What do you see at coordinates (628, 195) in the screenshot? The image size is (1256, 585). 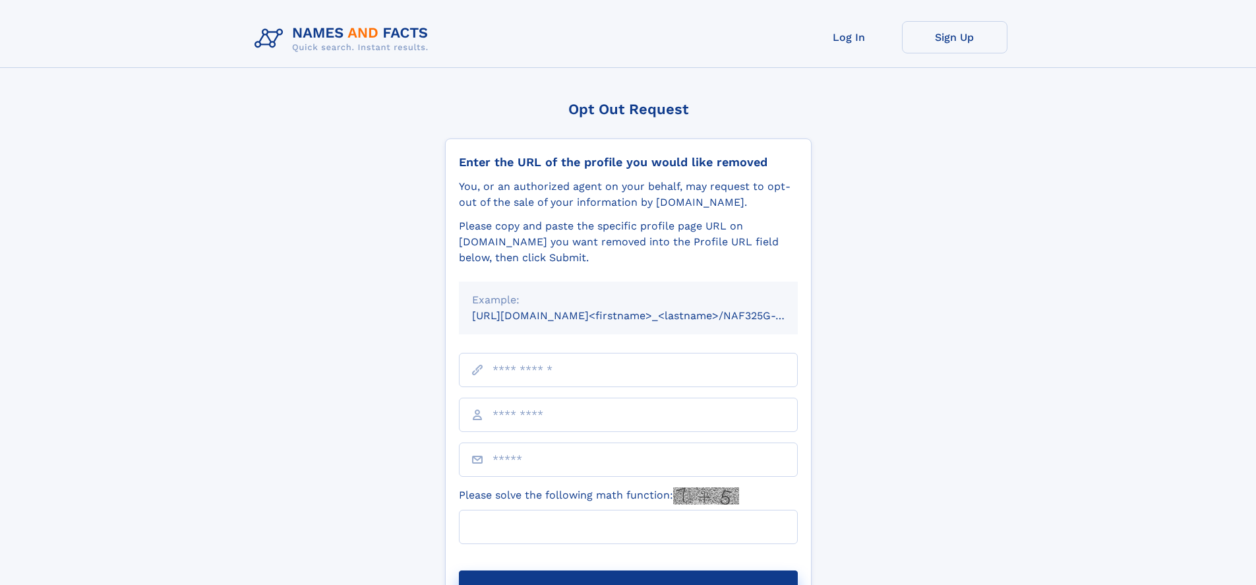 I see `div: You, or an authorized agent on your behalf, may request to opt-out of the sale of your informatio...` at bounding box center [628, 195].